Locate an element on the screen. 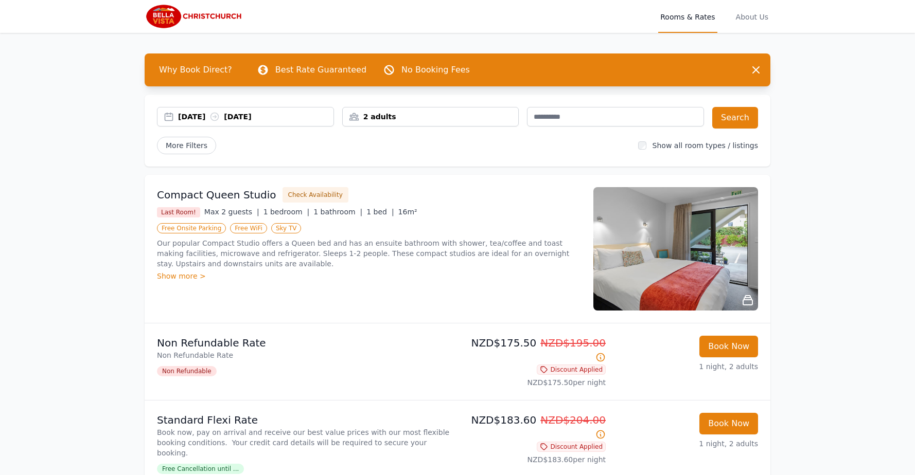  span: Free Onsite Parking is located at coordinates (191, 228).